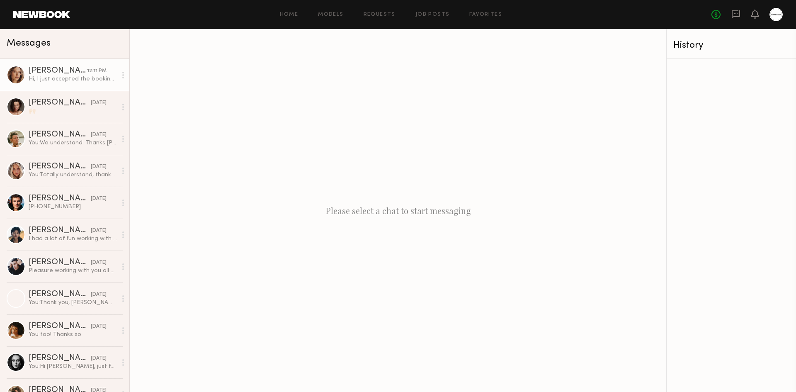 The image size is (796, 392). Describe the element at coordinates (97, 71) in the screenshot. I see `div: 12:11 PM` at that location.